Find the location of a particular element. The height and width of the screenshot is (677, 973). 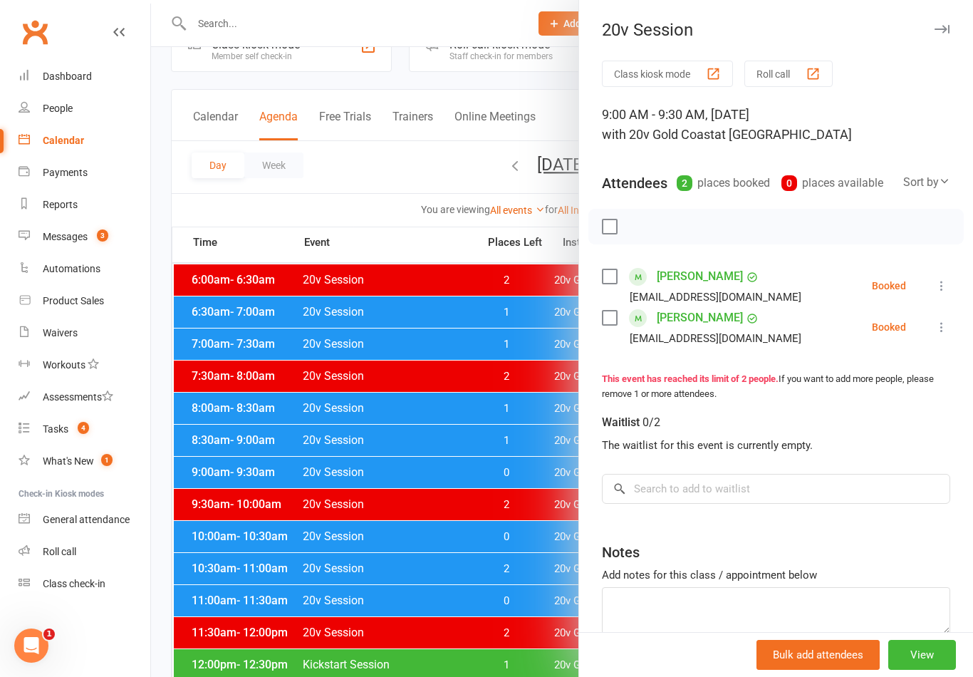

div: Roll call is located at coordinates (59, 551).